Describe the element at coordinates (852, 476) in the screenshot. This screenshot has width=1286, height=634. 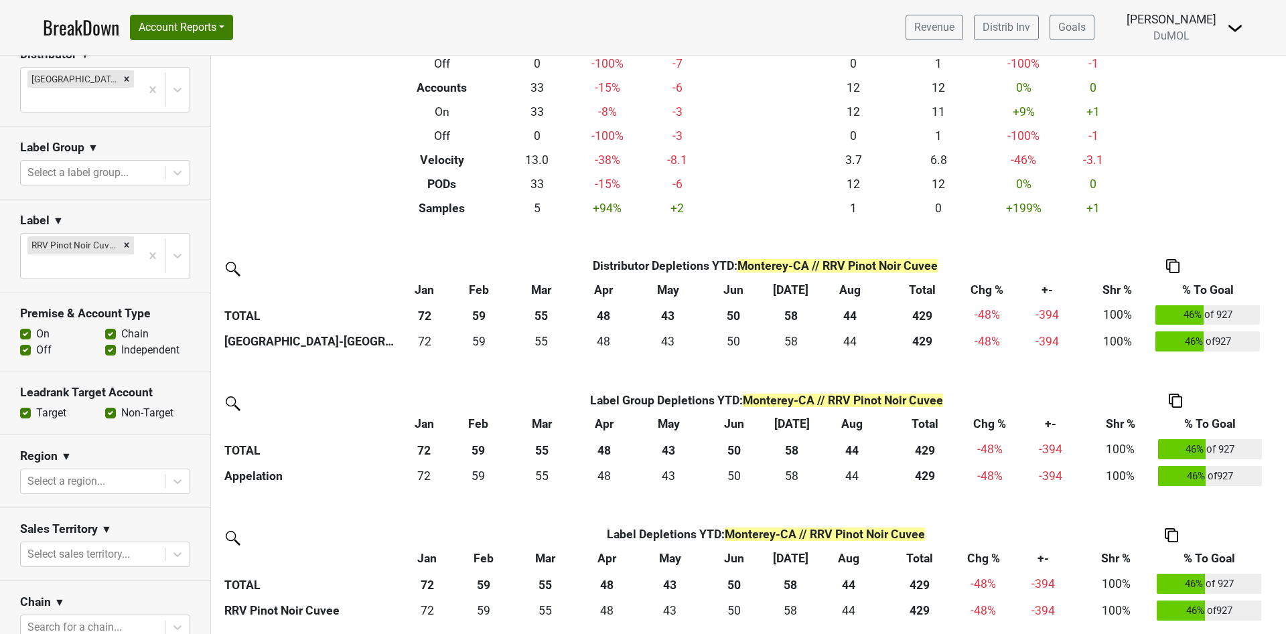
I see `div: 44` at that location.